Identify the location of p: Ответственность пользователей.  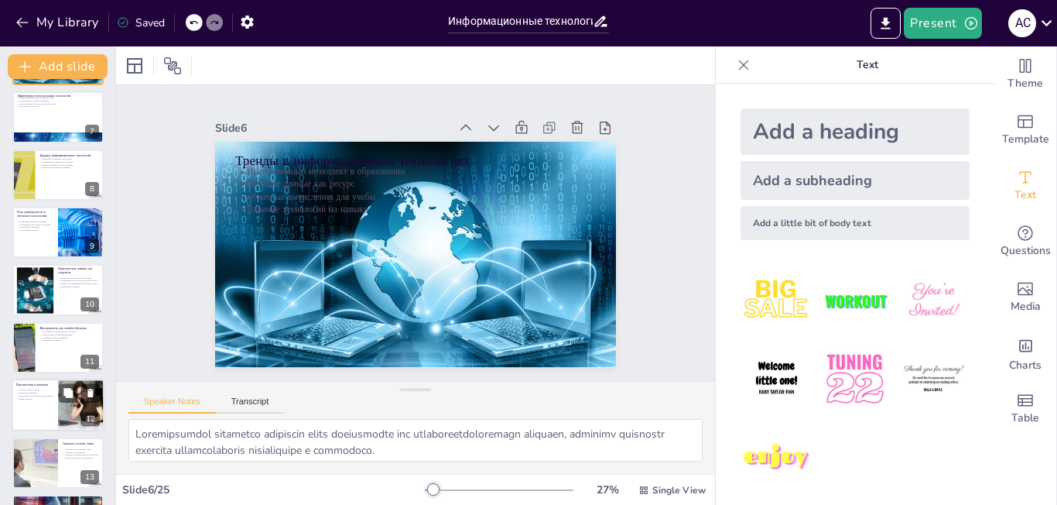
(80, 457).